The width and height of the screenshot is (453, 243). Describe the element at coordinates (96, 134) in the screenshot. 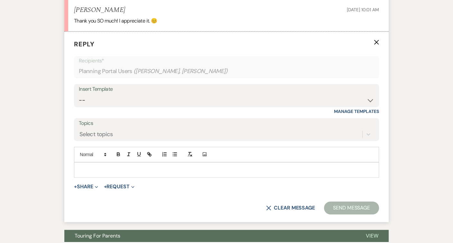

I see `div: Select topics` at that location.